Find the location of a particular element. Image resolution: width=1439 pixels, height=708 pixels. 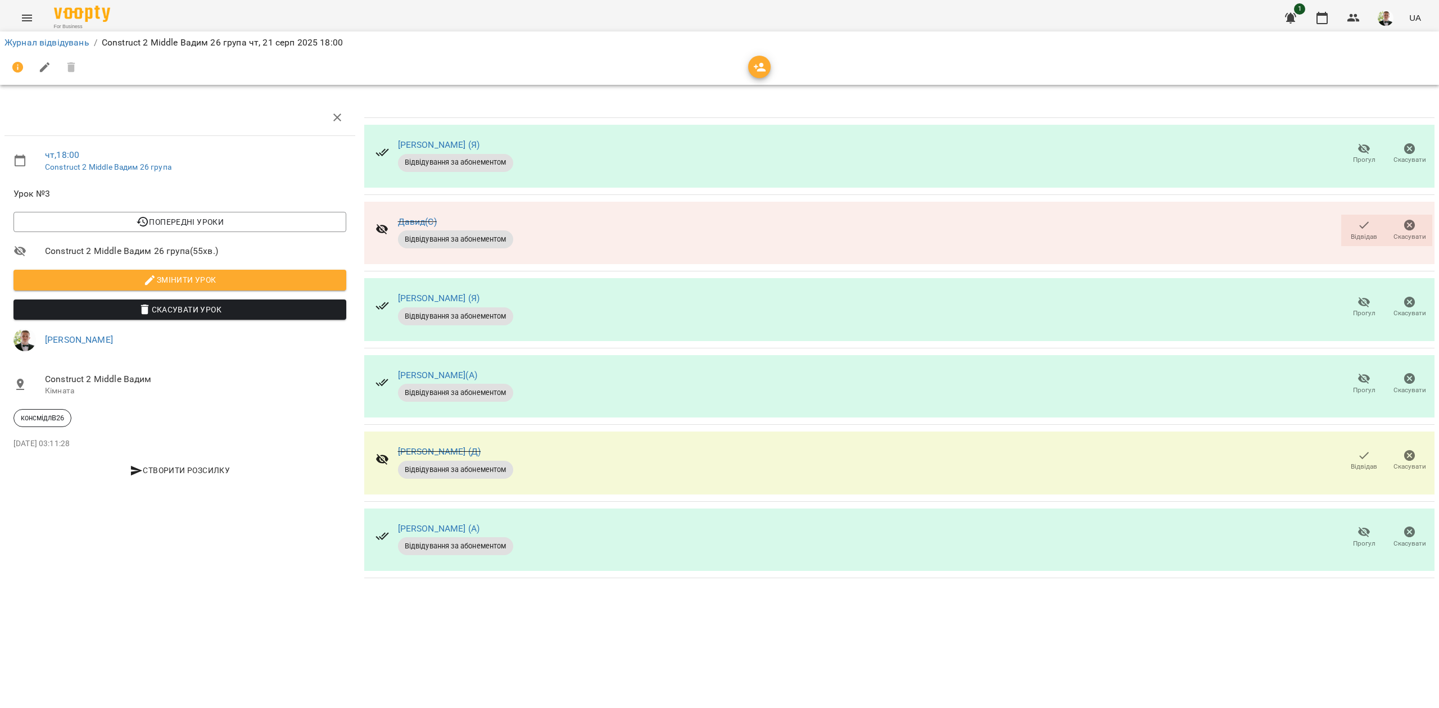

span: UA is located at coordinates (1414, 17).